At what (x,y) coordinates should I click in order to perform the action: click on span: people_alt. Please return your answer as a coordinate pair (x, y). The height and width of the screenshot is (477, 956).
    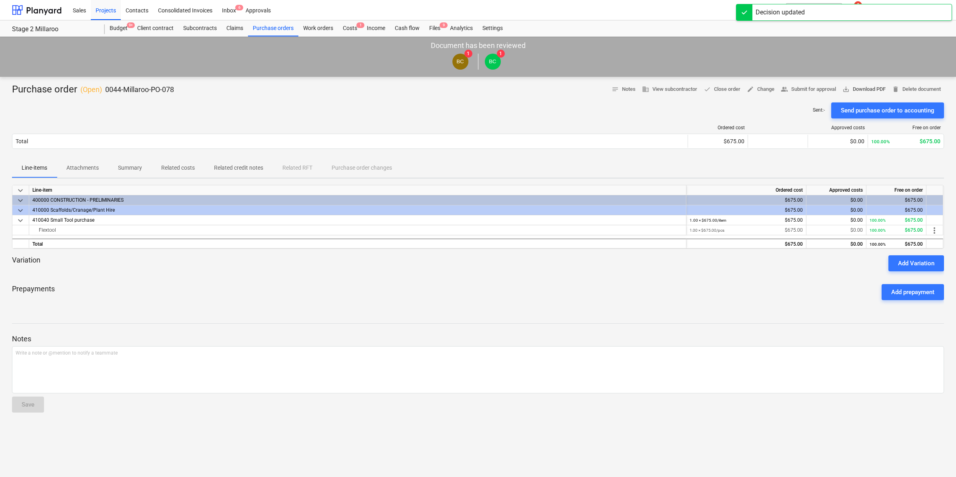
    Looking at the image, I should click on (785, 89).